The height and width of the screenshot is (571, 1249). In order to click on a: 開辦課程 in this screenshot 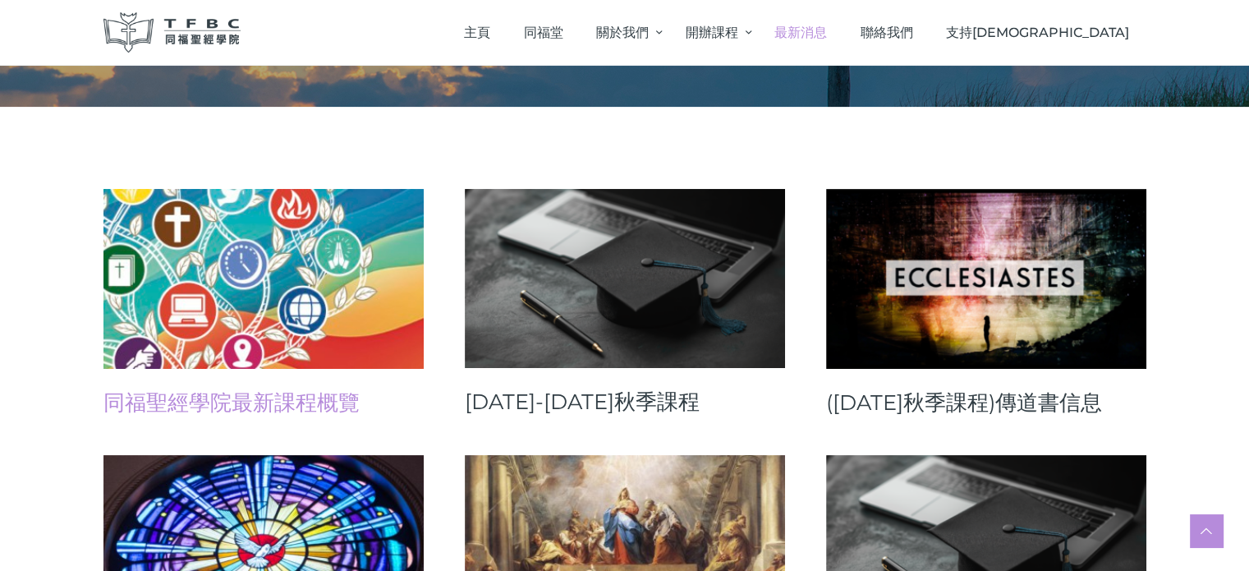, I will do `click(713, 32)`.